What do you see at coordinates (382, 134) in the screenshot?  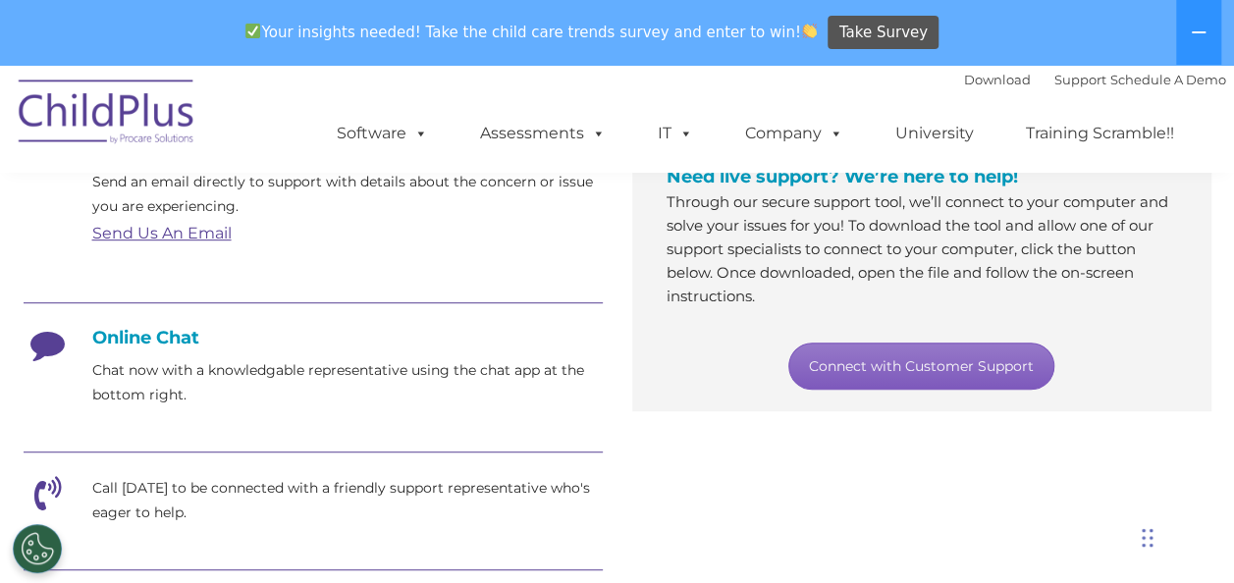 I see `a: Software` at bounding box center [382, 134].